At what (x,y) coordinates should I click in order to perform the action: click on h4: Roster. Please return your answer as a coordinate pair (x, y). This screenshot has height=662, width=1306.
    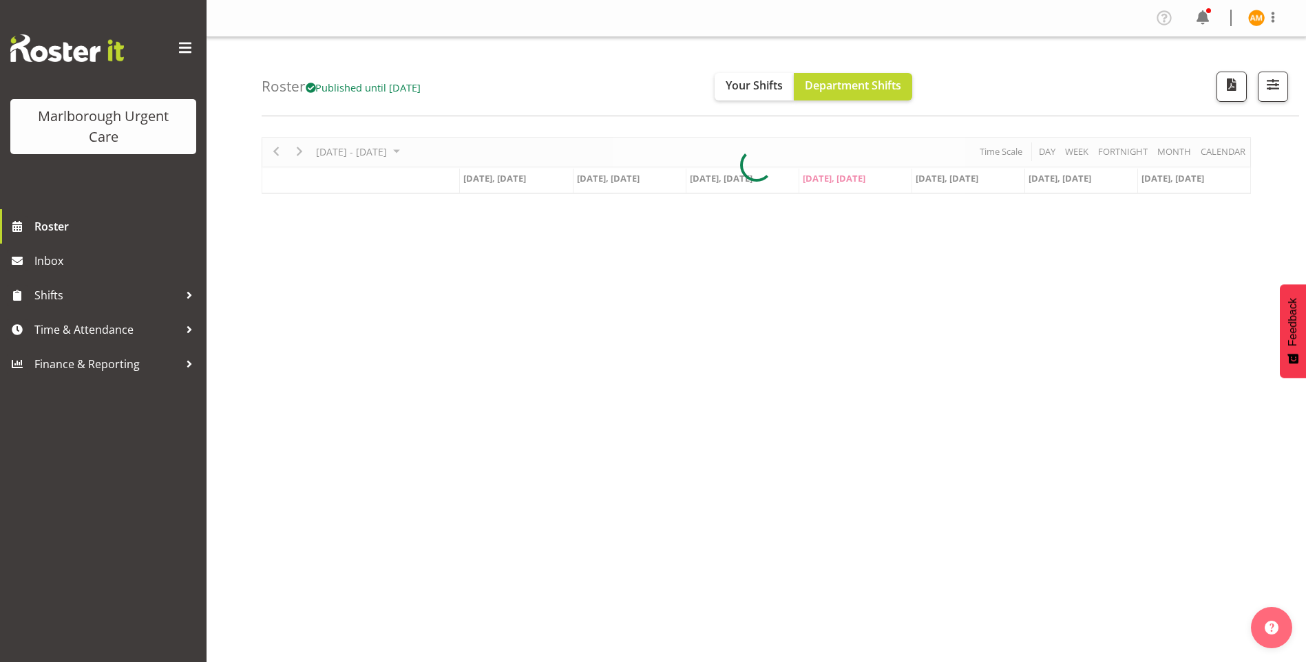
    Looking at the image, I should click on (341, 86).